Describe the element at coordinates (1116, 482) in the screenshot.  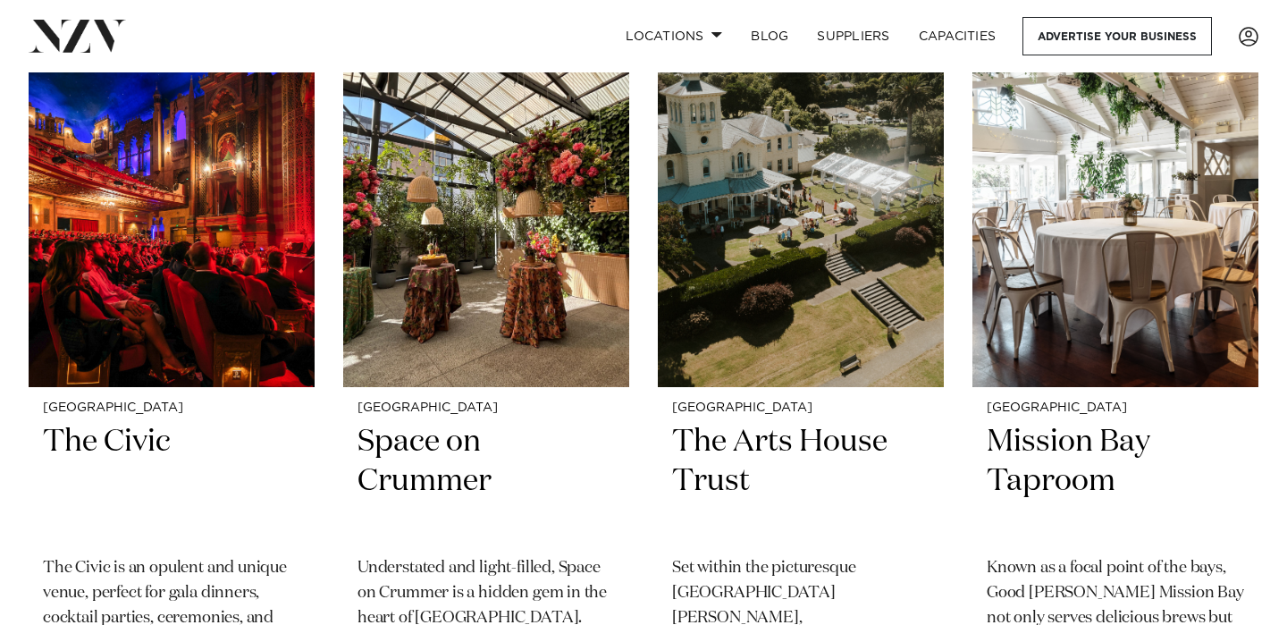
I see `h2: Mission Bay Taproom` at that location.